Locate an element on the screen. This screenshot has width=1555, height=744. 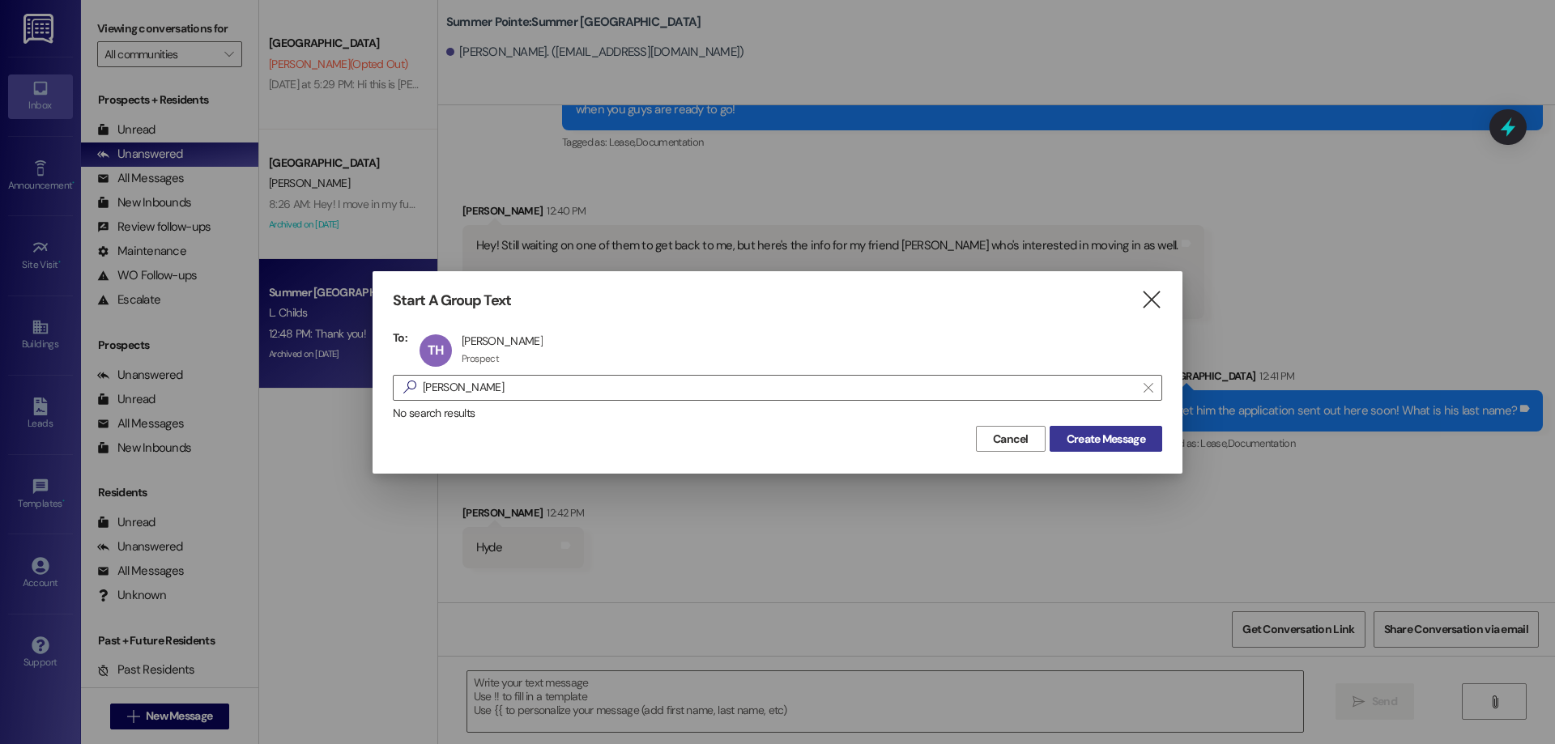
div: Prospect is located at coordinates (480, 359).